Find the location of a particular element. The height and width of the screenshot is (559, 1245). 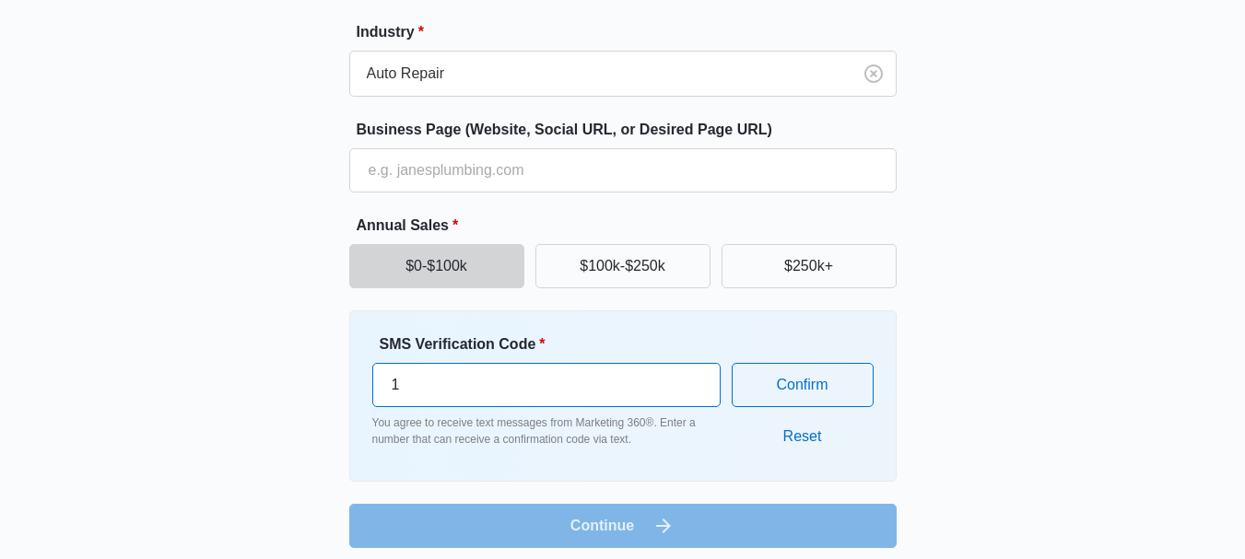

label: SMS Verification Code is located at coordinates (554, 345).